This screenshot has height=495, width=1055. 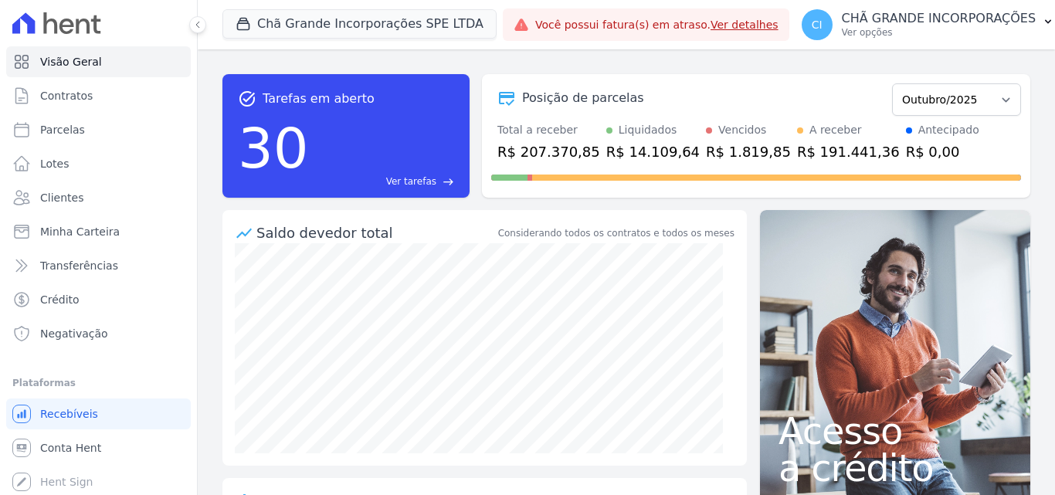 What do you see at coordinates (895, 431) in the screenshot?
I see `span: Acesso` at bounding box center [895, 431].